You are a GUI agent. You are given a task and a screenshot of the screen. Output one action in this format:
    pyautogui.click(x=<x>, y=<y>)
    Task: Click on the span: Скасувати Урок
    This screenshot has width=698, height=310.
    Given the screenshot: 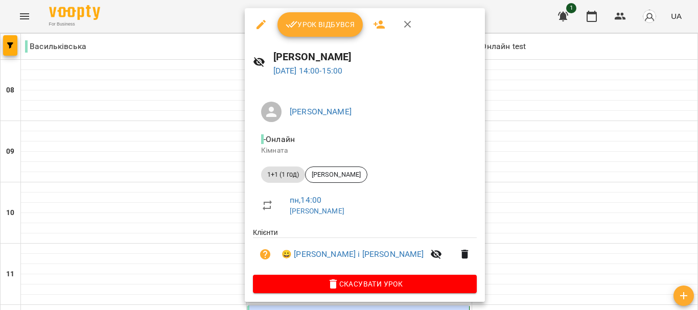 What is the action you would take?
    pyautogui.click(x=365, y=284)
    